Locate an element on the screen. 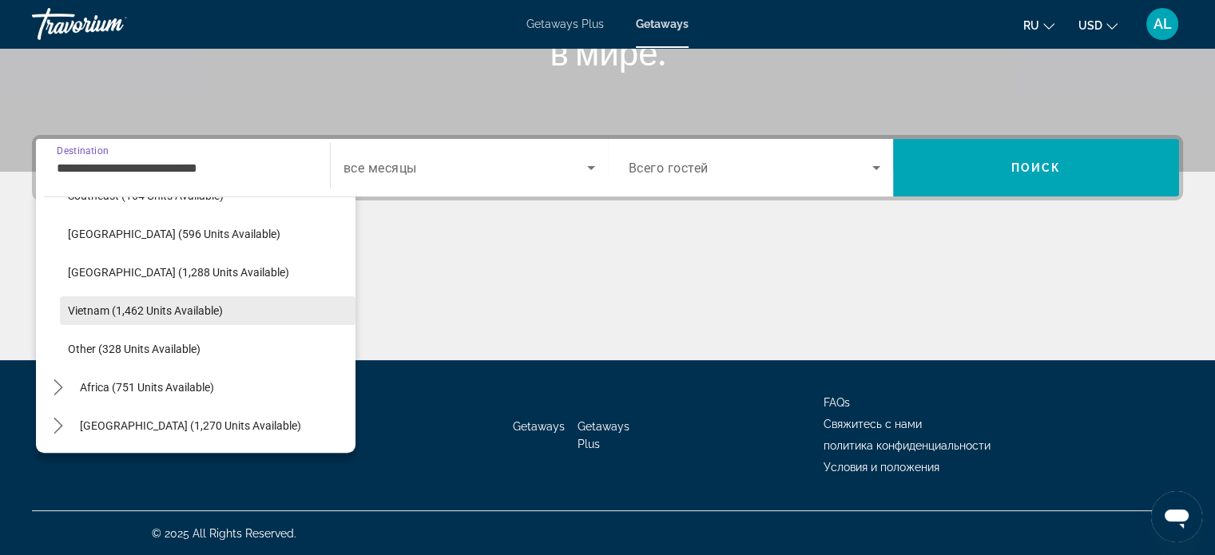 Image resolution: width=1215 pixels, height=555 pixels. span: Other (328 units available) is located at coordinates (134, 349).